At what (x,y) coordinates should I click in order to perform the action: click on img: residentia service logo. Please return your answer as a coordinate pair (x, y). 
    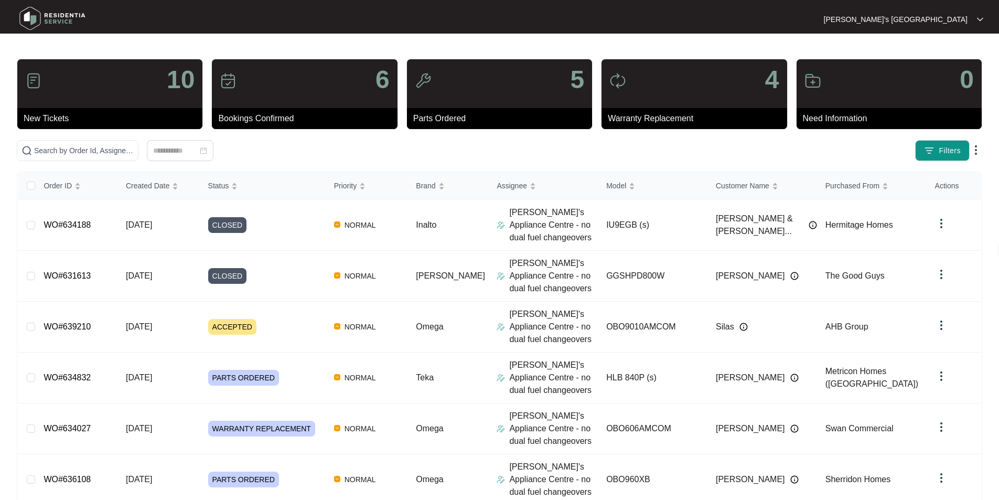
    Looking at the image, I should click on (52, 18).